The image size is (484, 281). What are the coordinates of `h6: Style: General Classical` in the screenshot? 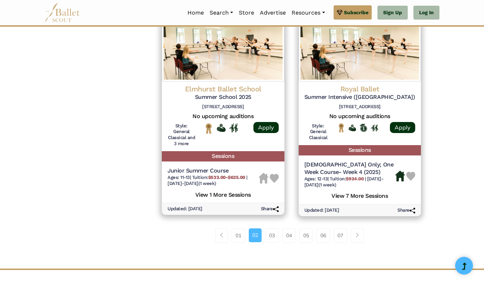 It's located at (318, 132).